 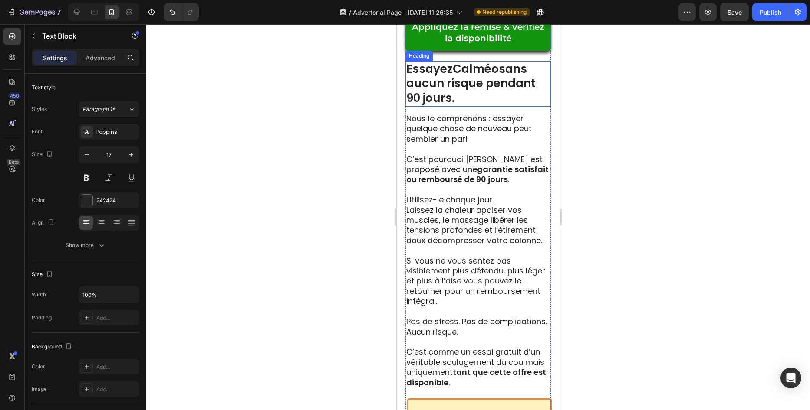 I want to click on button: 7, so click(x=34, y=12).